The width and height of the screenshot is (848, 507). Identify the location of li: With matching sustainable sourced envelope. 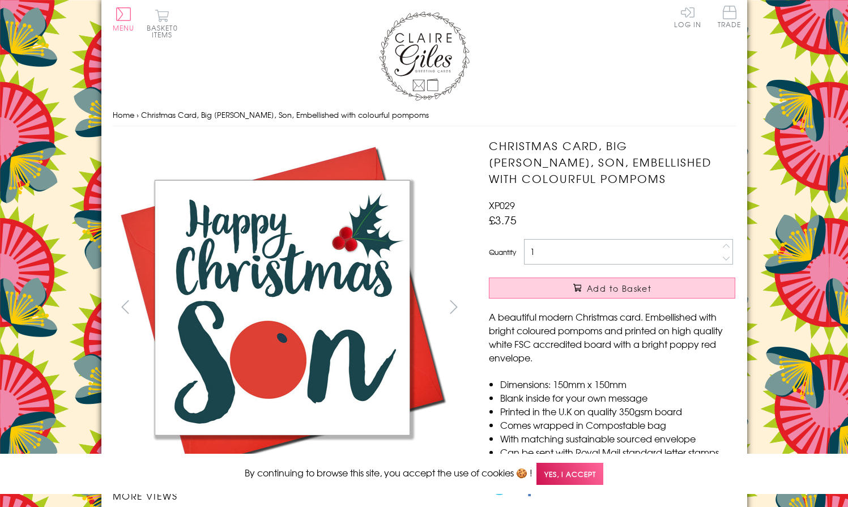
(617, 438).